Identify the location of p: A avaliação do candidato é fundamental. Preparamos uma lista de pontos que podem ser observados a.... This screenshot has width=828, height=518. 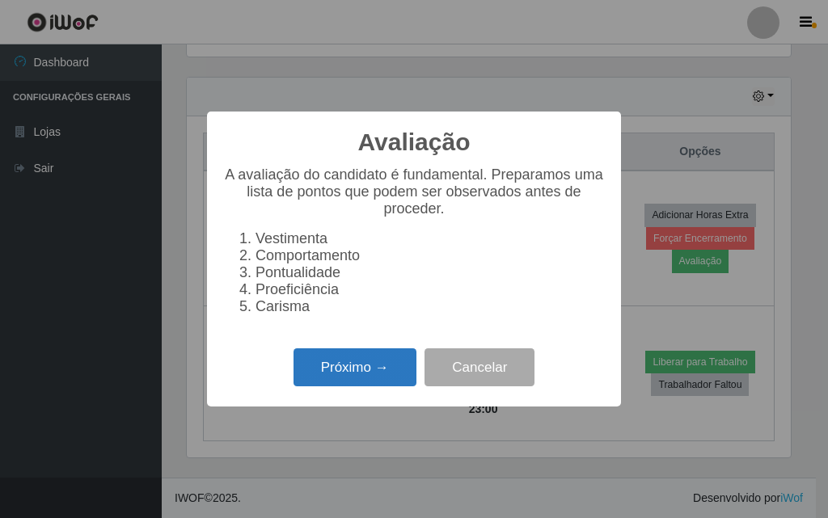
(414, 192).